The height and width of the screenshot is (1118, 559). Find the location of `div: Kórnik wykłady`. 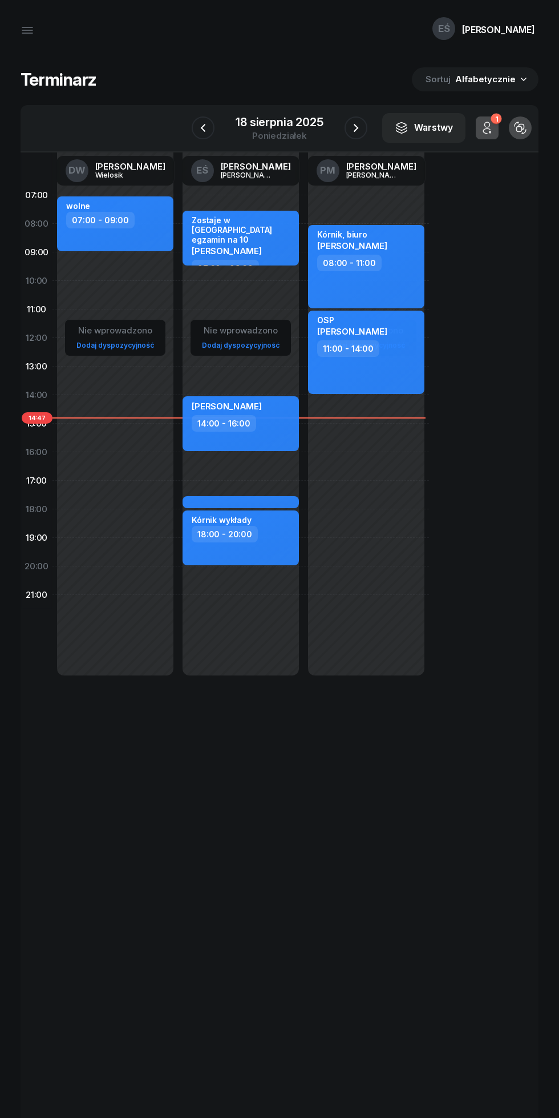

div: Kórnik wykłady is located at coordinates (221, 519).